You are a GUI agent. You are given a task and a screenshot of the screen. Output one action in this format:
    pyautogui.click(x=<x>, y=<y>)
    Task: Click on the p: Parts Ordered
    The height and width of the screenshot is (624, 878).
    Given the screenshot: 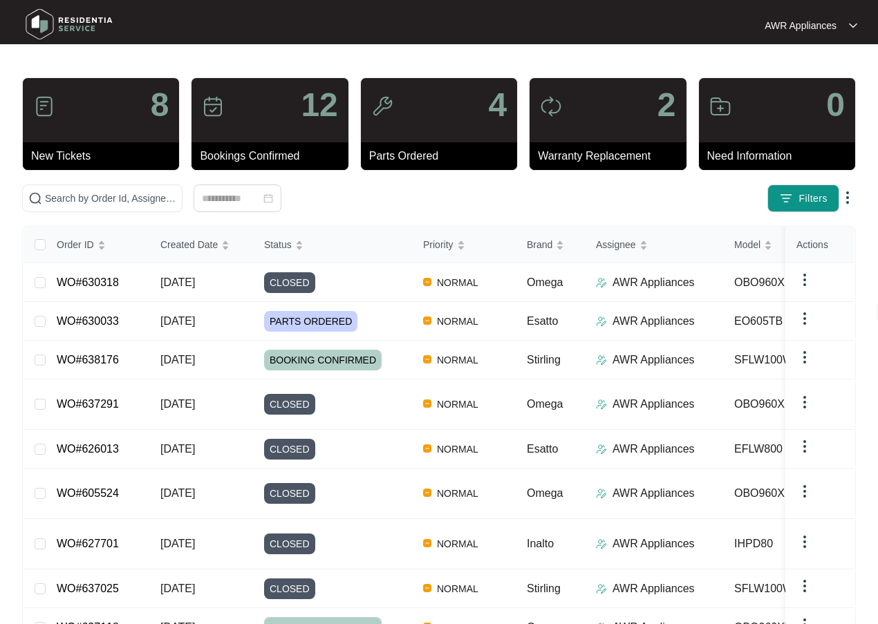 What is the action you would take?
    pyautogui.click(x=443, y=156)
    